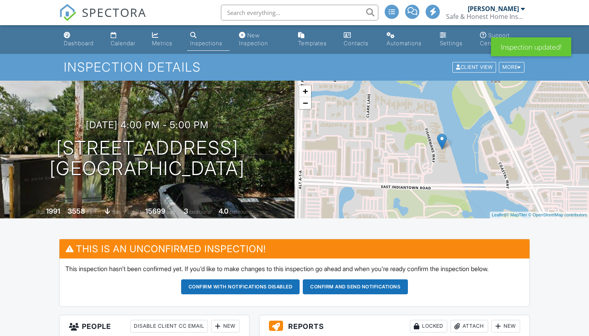 The image size is (589, 336). I want to click on span: Built, so click(41, 212).